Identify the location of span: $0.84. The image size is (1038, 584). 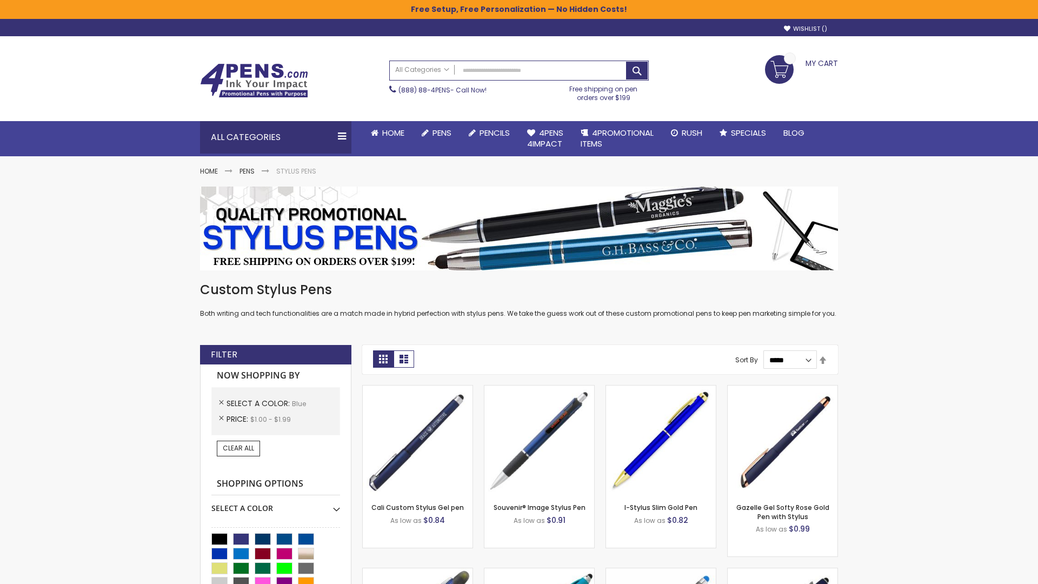
(434, 520).